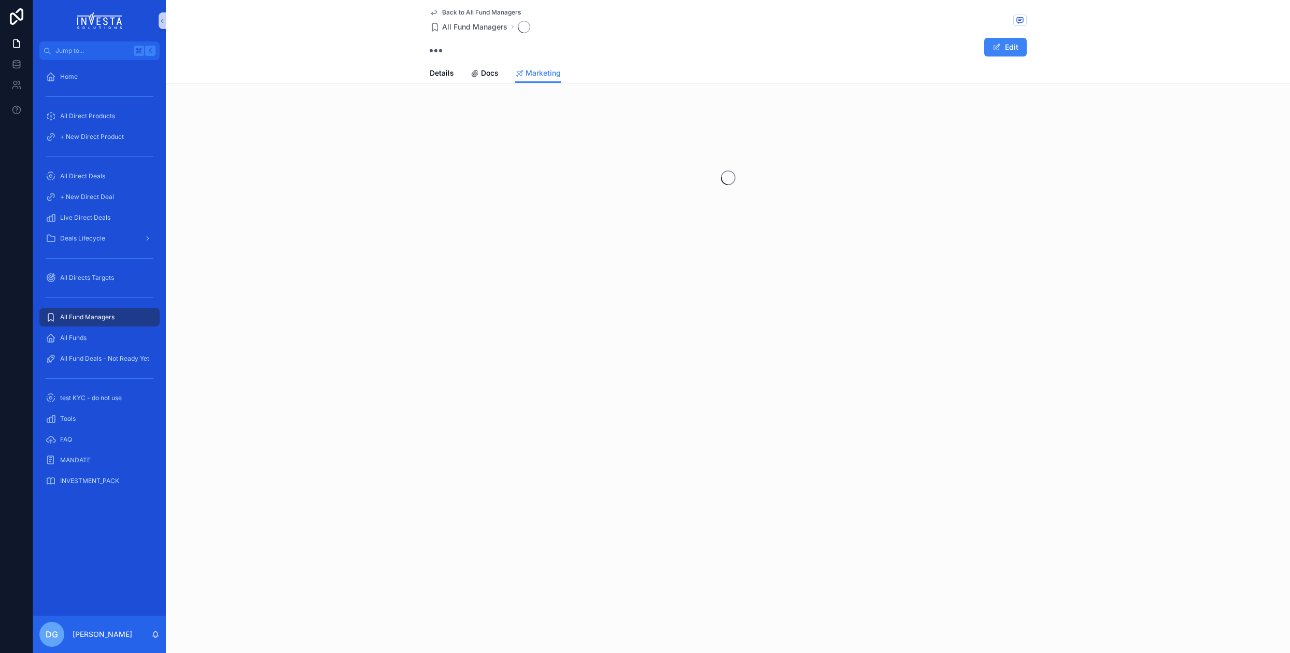 The height and width of the screenshot is (653, 1290). Describe the element at coordinates (99, 238) in the screenshot. I see `a: Deals Lifecycle` at that location.